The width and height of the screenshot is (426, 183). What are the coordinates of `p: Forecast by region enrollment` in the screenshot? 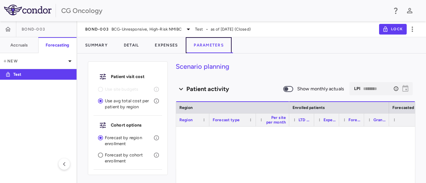 It's located at (129, 141).